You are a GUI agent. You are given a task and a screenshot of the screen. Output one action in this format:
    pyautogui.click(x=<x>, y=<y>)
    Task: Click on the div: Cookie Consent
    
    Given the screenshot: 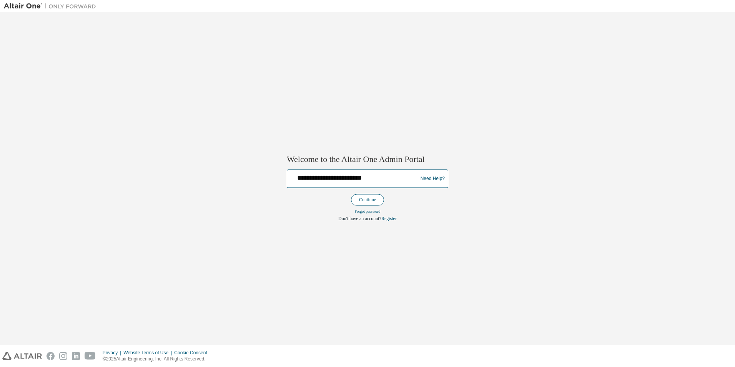 What is the action you would take?
    pyautogui.click(x=192, y=352)
    